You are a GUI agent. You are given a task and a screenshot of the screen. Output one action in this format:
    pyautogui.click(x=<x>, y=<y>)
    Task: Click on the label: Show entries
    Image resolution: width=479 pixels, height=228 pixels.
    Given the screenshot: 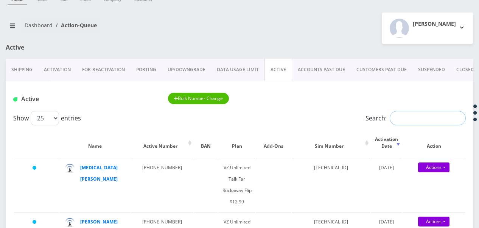 What is the action you would take?
    pyautogui.click(x=47, y=118)
    